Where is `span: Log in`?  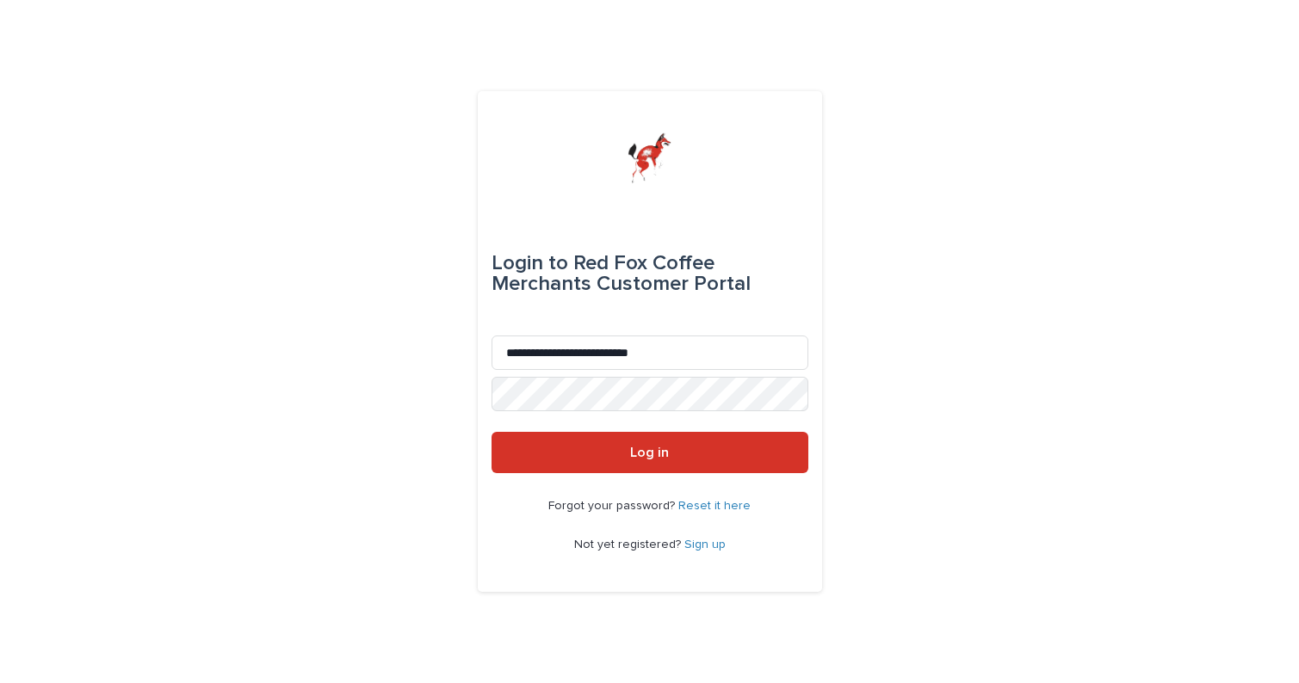 span: Log in is located at coordinates (649, 453).